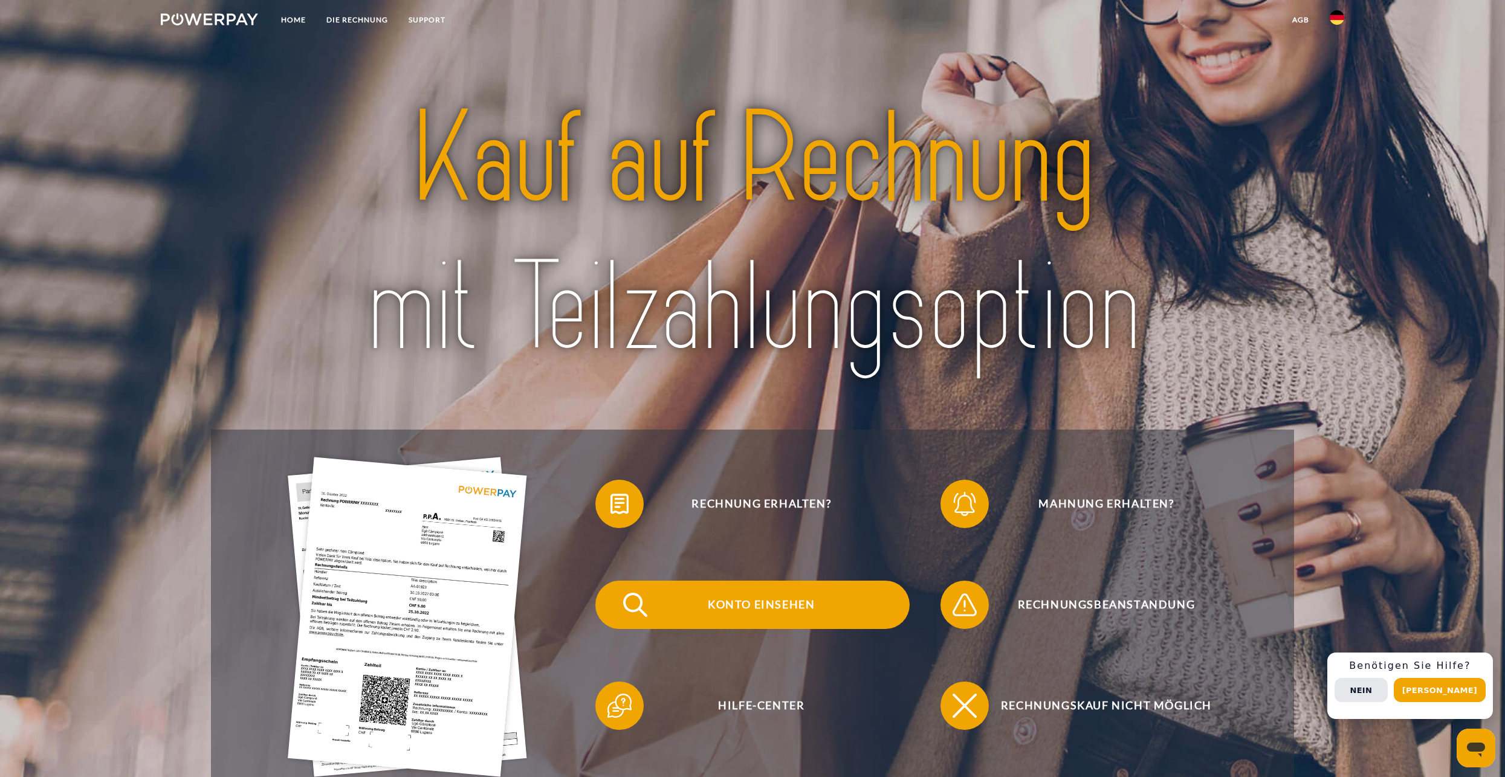  Describe the element at coordinates (1410, 666) in the screenshot. I see `h3: Benötigen Sie Hilfe?` at that location.